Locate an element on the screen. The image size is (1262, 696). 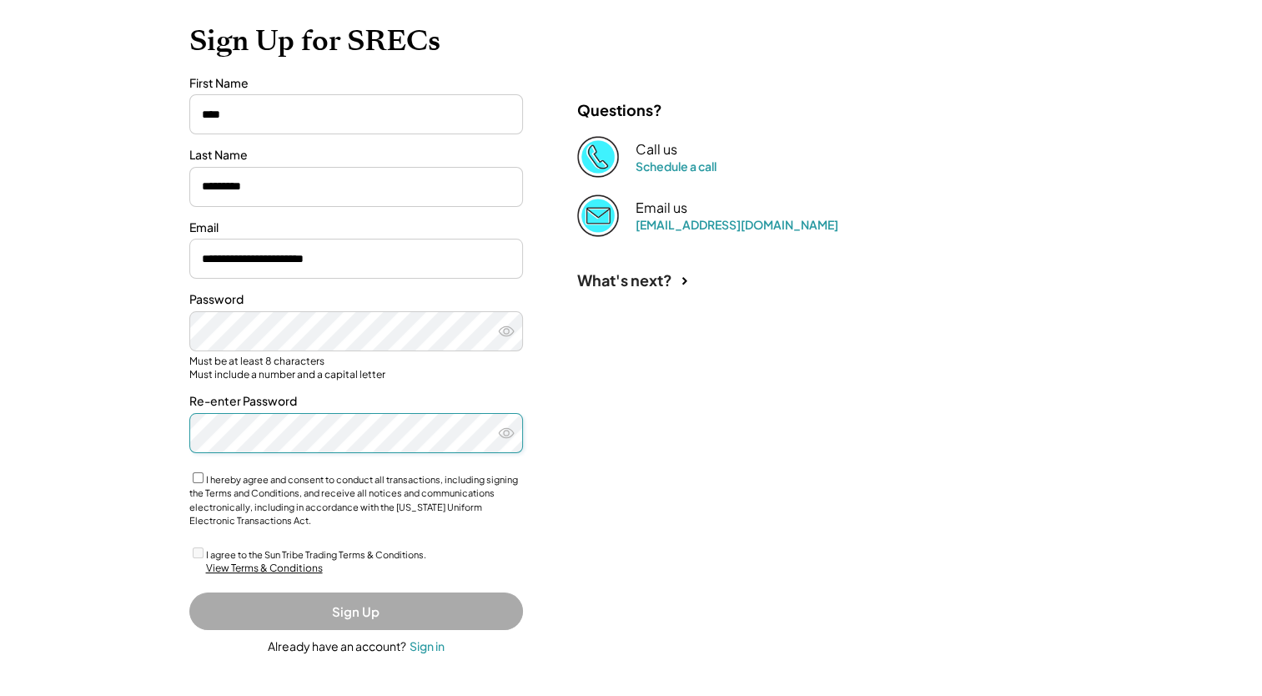
div: What's next? is located at coordinates (625, 279).